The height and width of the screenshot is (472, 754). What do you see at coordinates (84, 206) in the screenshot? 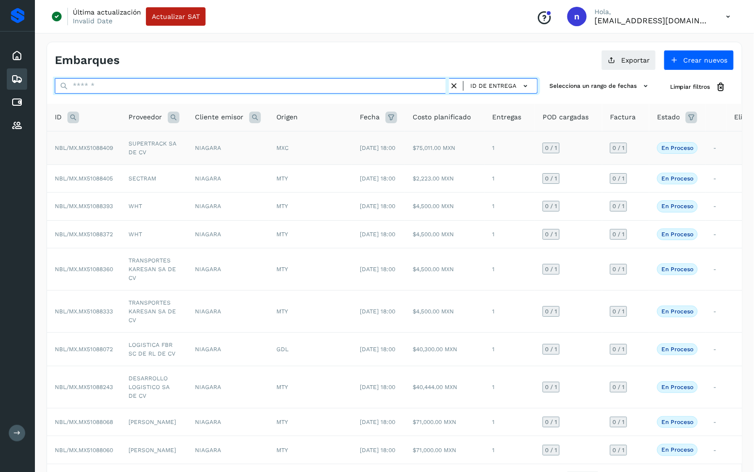
I see `span: NBL/MX.MX51088393` at bounding box center [84, 206].